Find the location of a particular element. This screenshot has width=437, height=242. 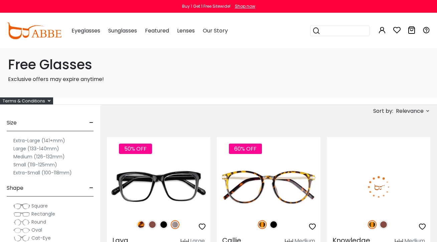

img: Gun is located at coordinates (175, 224).